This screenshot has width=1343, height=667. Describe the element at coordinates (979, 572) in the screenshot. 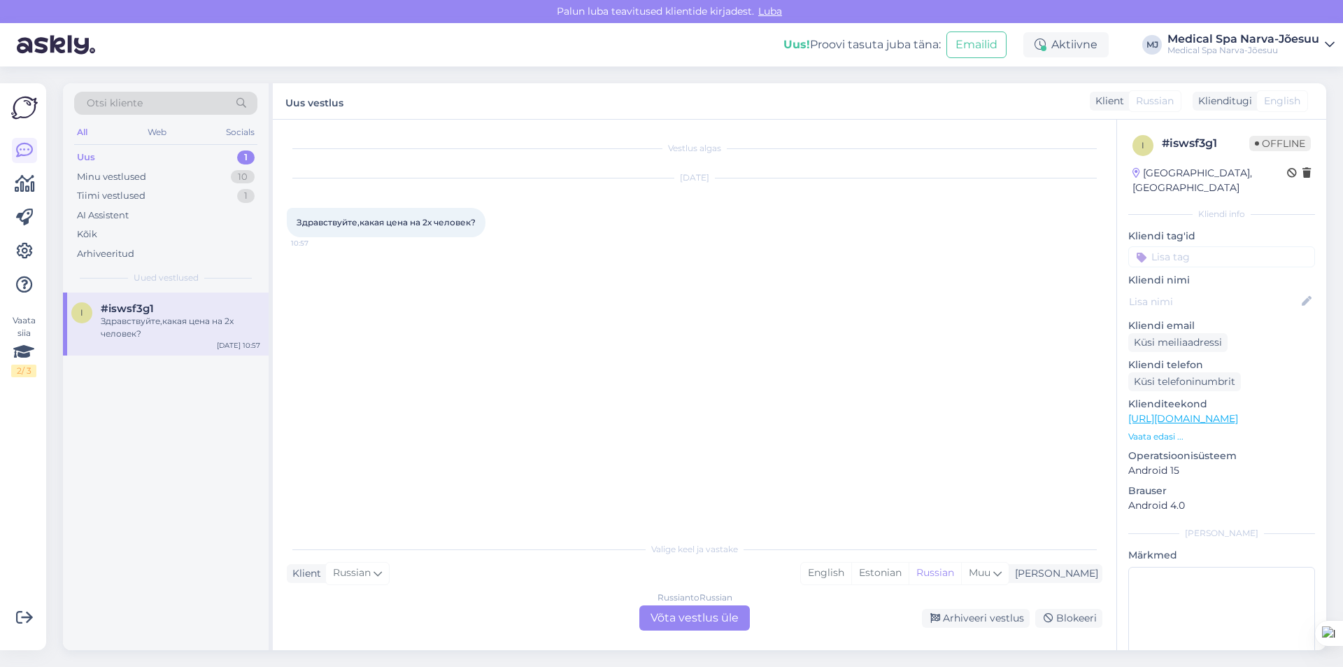

I see `span: Muu` at that location.